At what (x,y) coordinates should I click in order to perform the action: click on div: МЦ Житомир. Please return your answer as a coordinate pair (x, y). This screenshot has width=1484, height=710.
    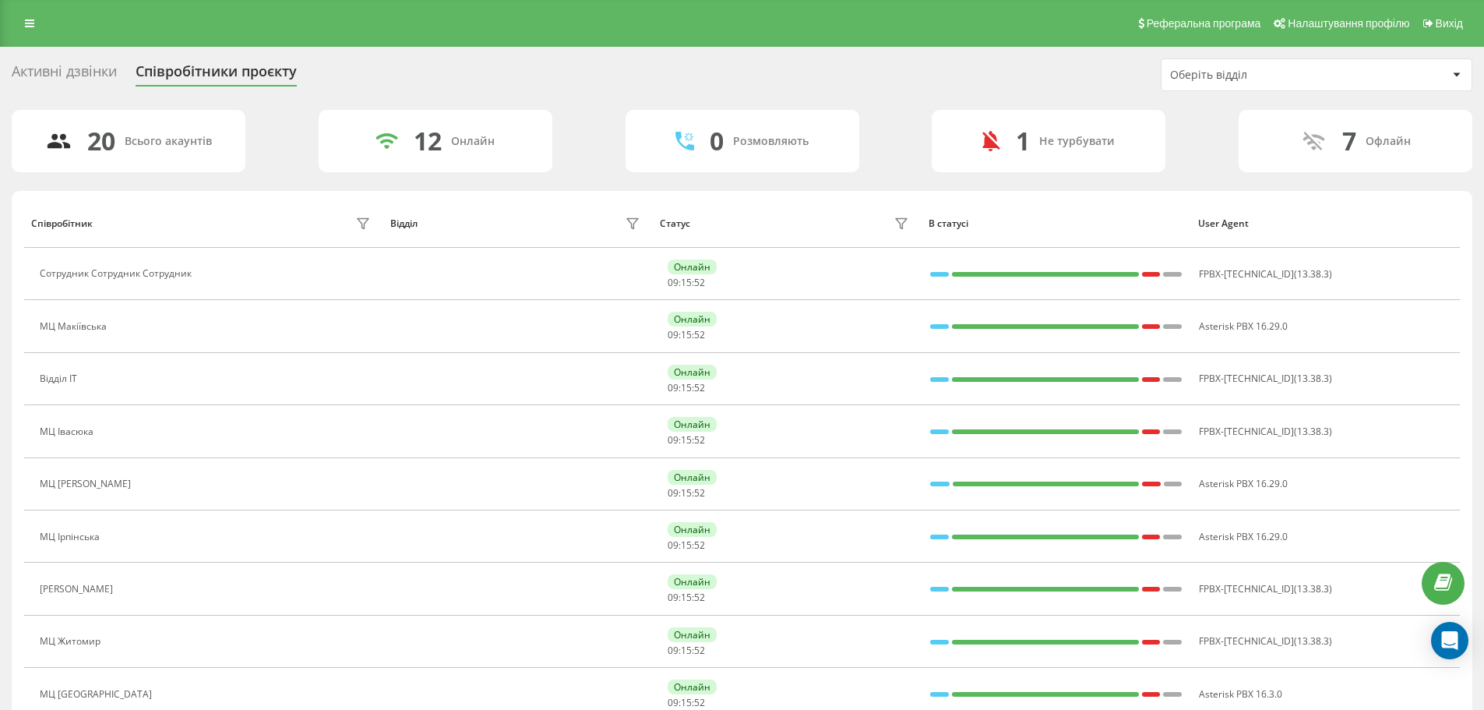
    Looking at the image, I should click on (72, 641).